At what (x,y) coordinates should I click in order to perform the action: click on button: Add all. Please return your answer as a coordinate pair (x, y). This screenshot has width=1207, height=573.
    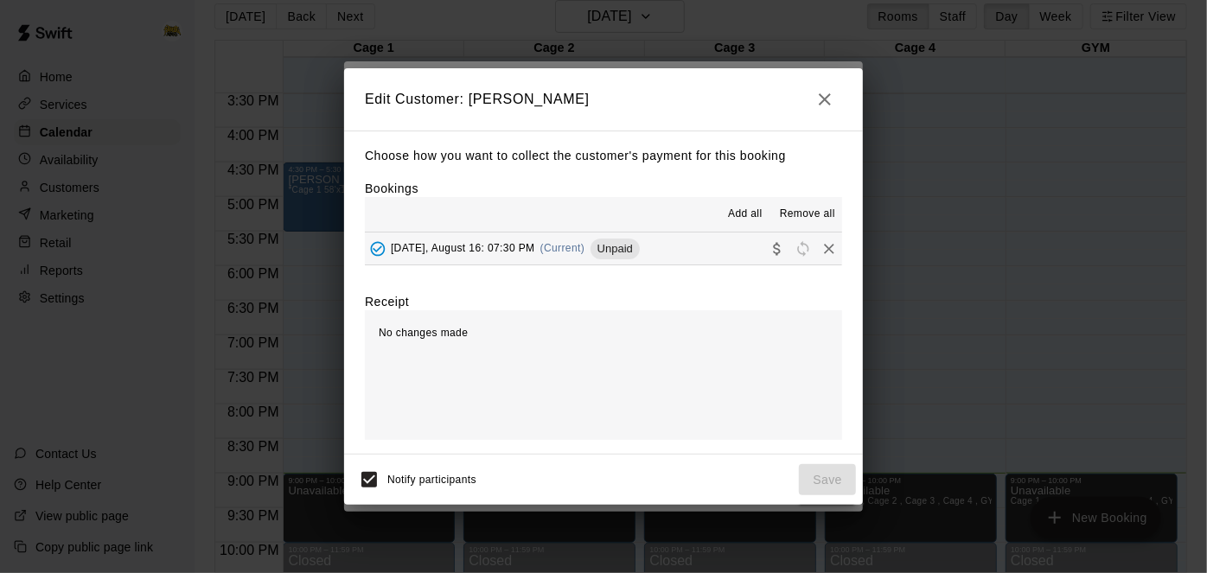
    Looking at the image, I should click on (745, 214).